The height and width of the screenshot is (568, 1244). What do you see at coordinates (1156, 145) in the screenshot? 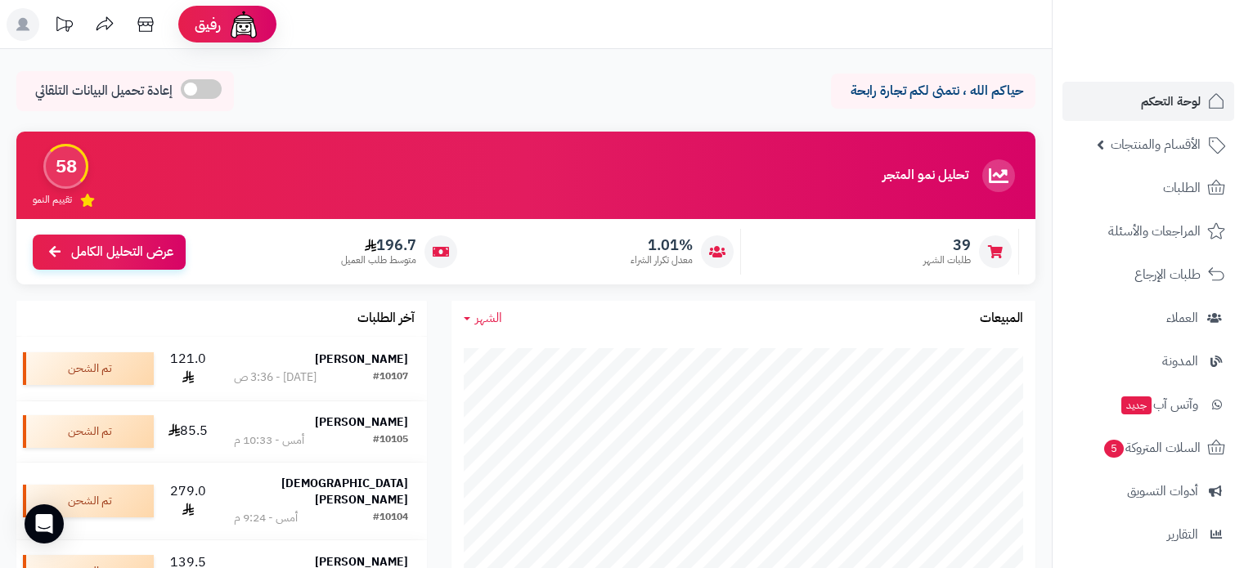
I see `span: الأقسام والمنتجات` at bounding box center [1156, 145].